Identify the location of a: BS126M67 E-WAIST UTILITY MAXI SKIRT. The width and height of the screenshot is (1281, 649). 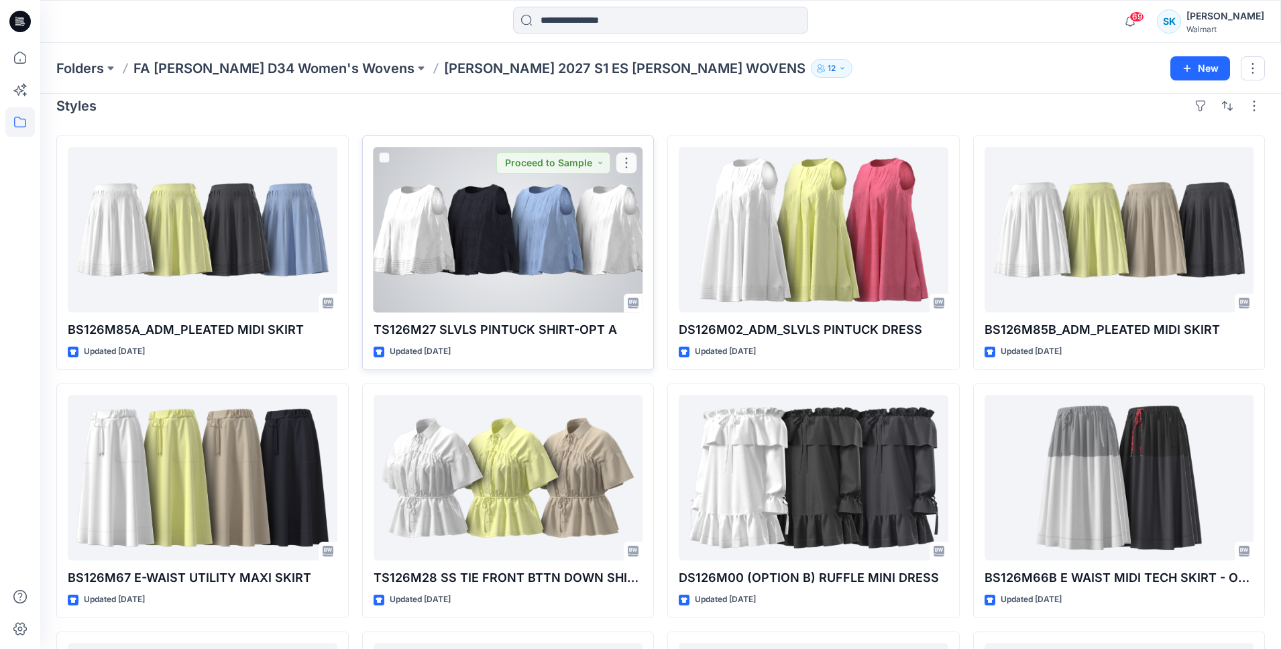
(203, 478).